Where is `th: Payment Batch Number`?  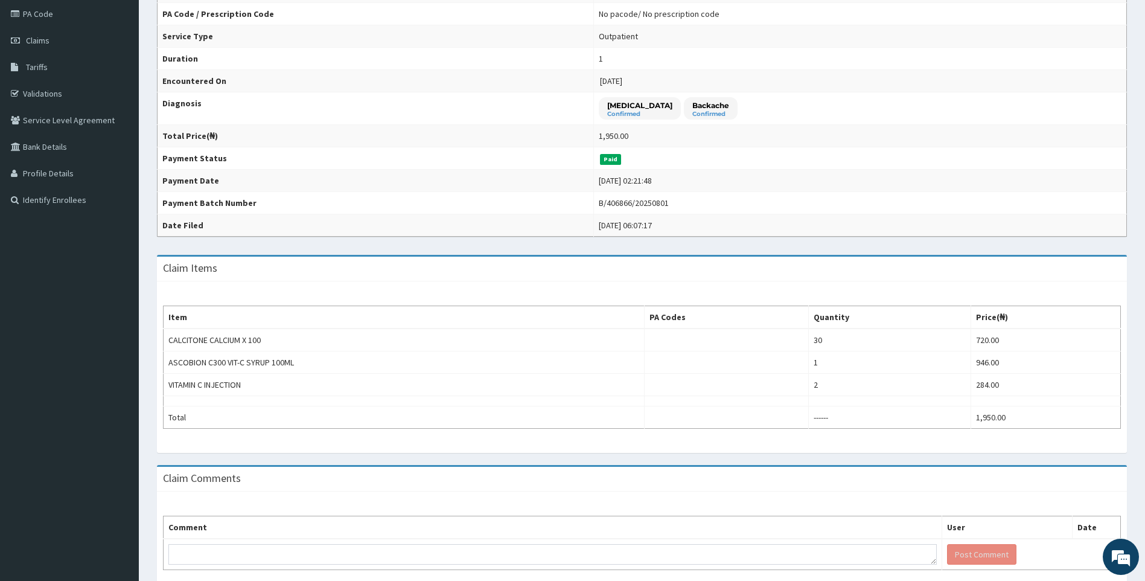 th: Payment Batch Number is located at coordinates (375, 203).